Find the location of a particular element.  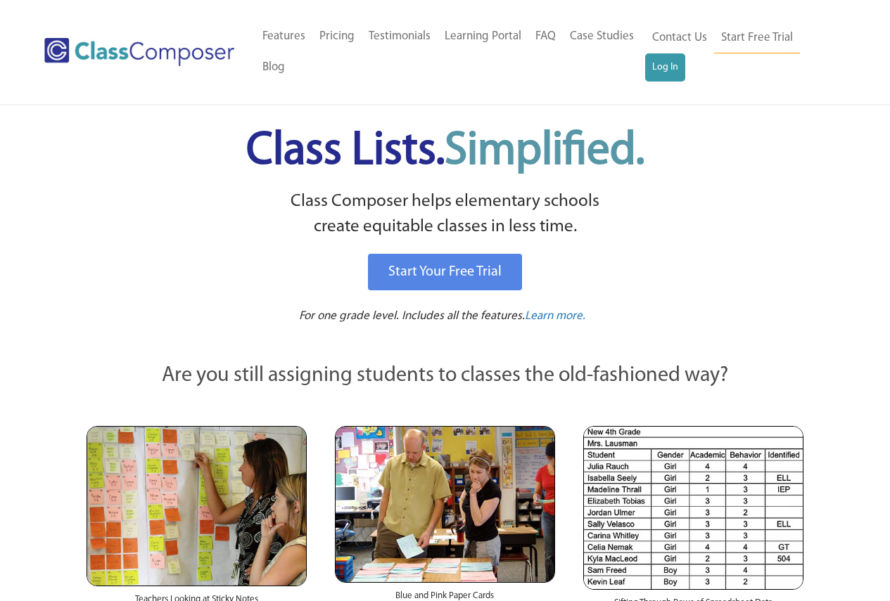

a: Learning Portal is located at coordinates (483, 37).